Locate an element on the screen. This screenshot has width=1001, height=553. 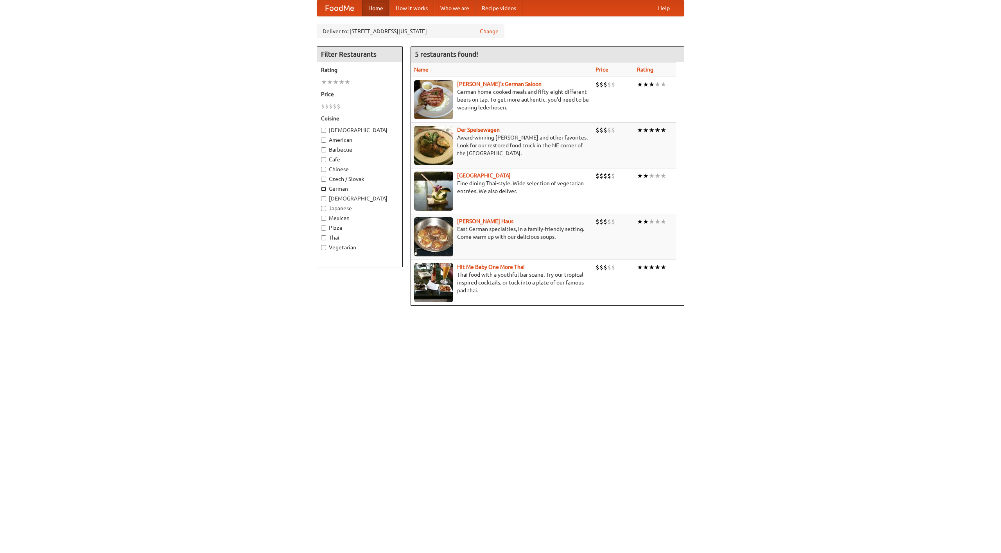
h4: Filter Restaurants is located at coordinates (360, 54).